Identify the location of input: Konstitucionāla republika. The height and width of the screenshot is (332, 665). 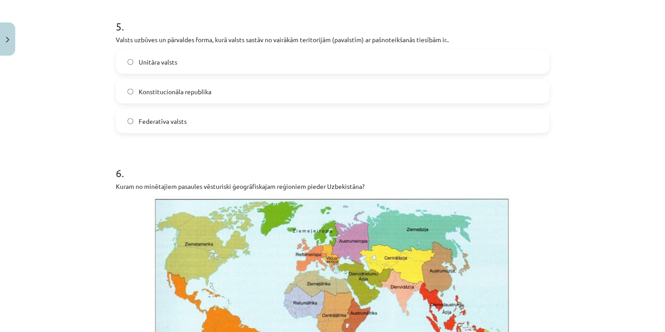
(130, 92).